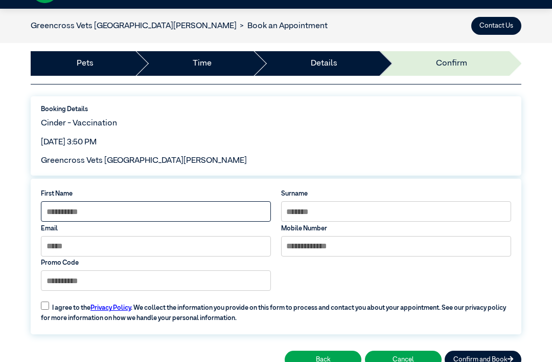 The image size is (552, 362). Describe the element at coordinates (85, 63) in the screenshot. I see `a: Pets` at that location.